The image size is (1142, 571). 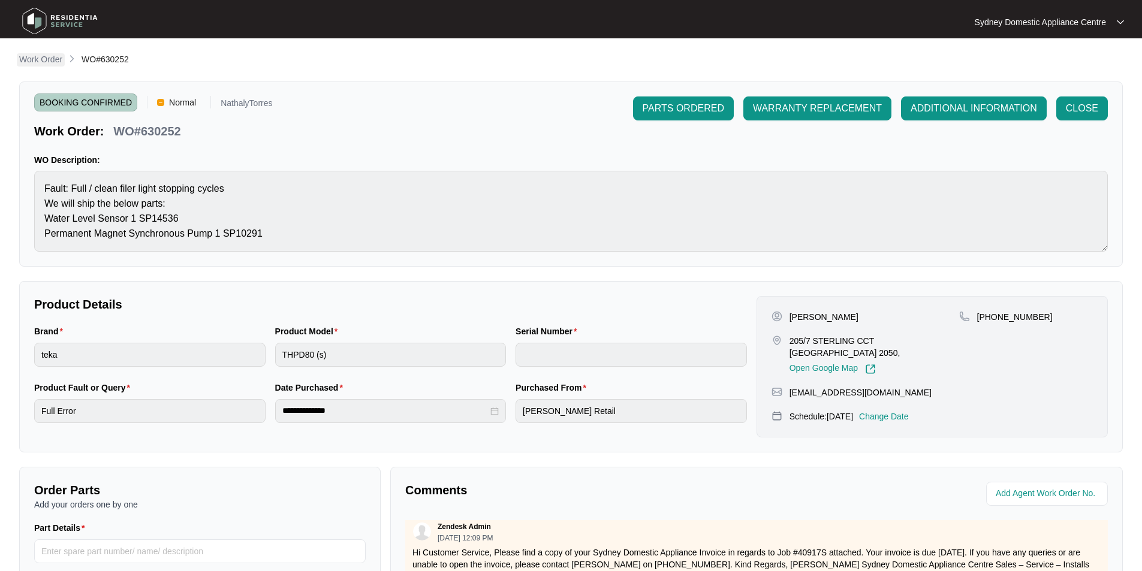 What do you see at coordinates (631, 355) in the screenshot?
I see `input: Serial Number` at bounding box center [631, 355].